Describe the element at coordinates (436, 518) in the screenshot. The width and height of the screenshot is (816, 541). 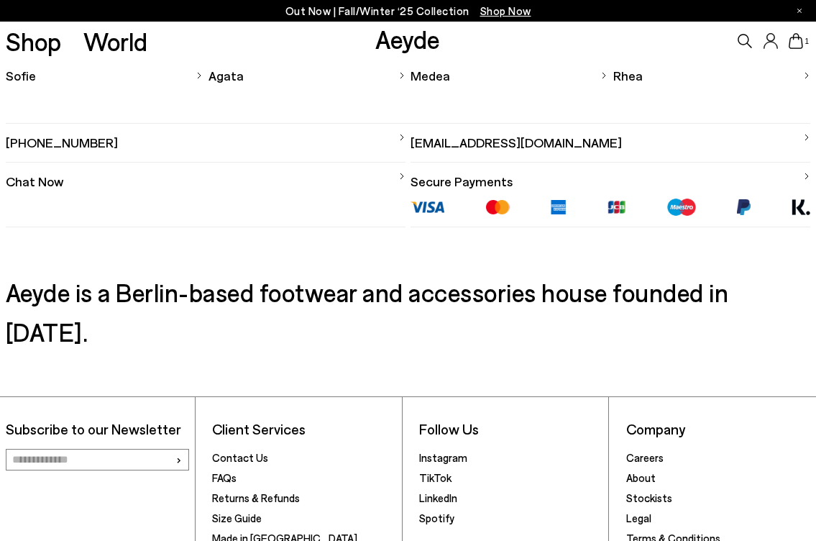
I see `a: Spotify` at that location.